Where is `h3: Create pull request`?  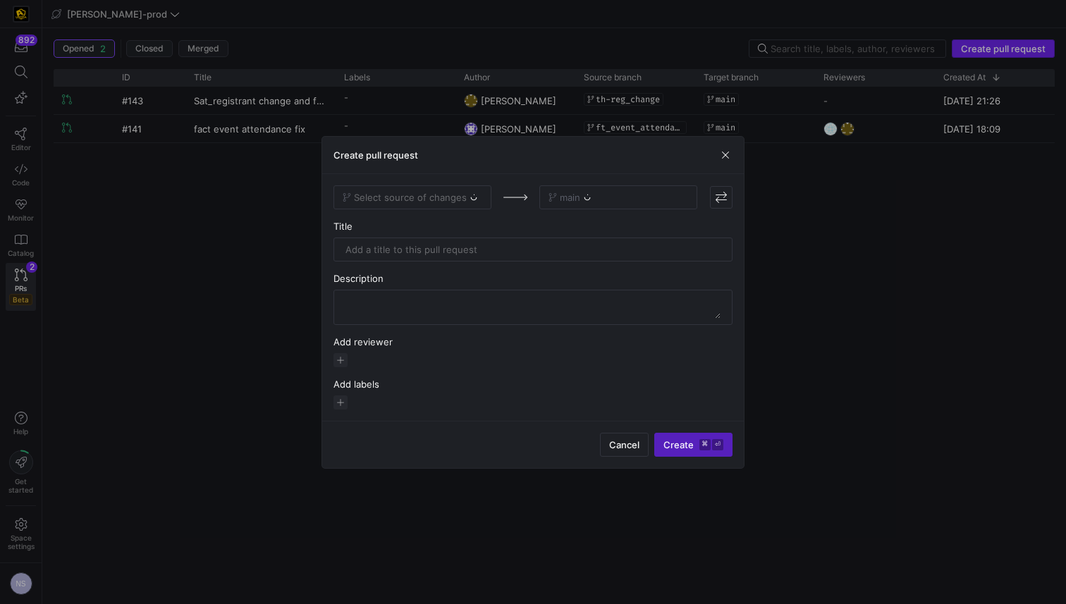 h3: Create pull request is located at coordinates (376, 155).